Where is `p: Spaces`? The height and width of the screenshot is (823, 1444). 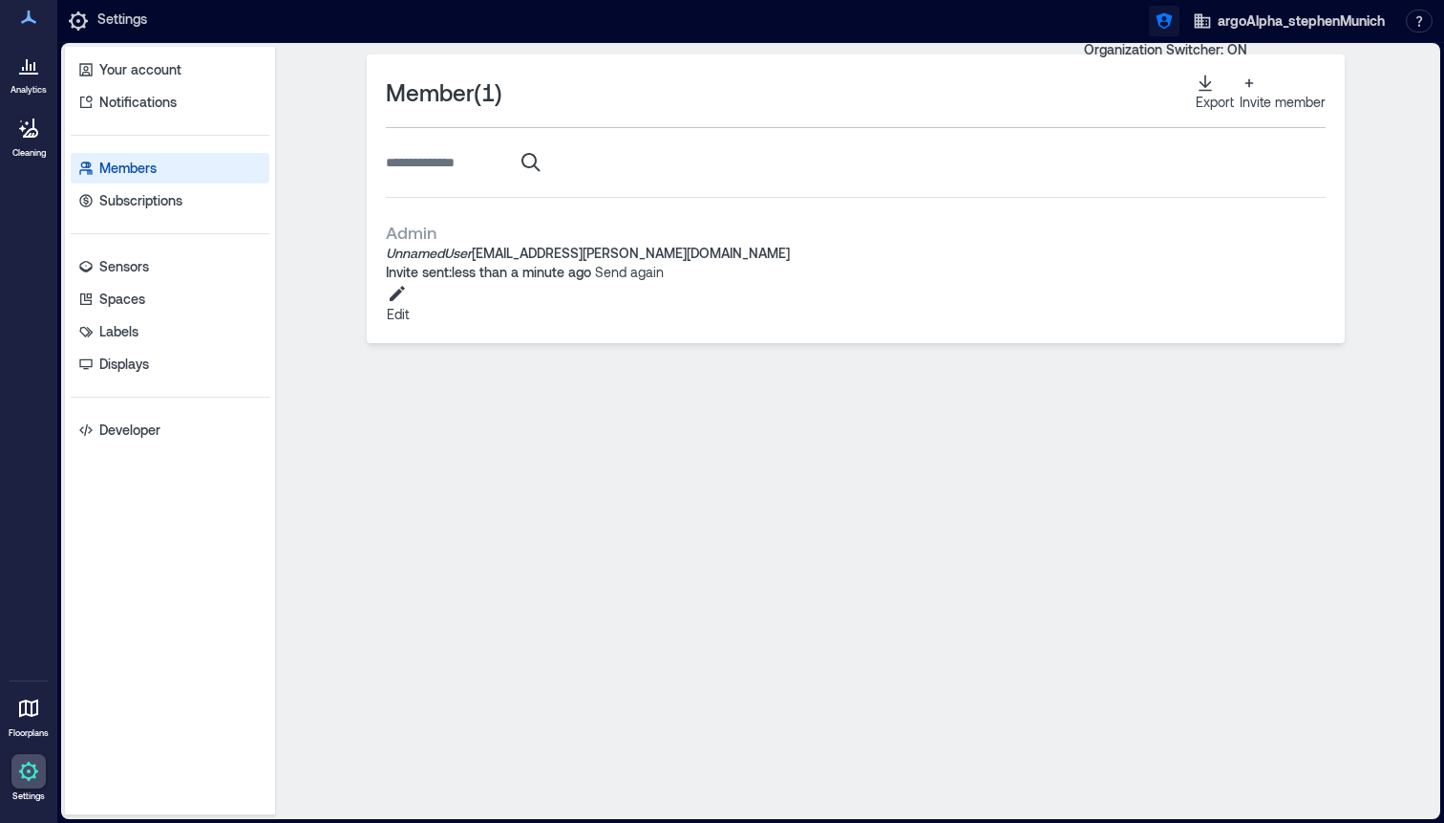
p: Spaces is located at coordinates (122, 299).